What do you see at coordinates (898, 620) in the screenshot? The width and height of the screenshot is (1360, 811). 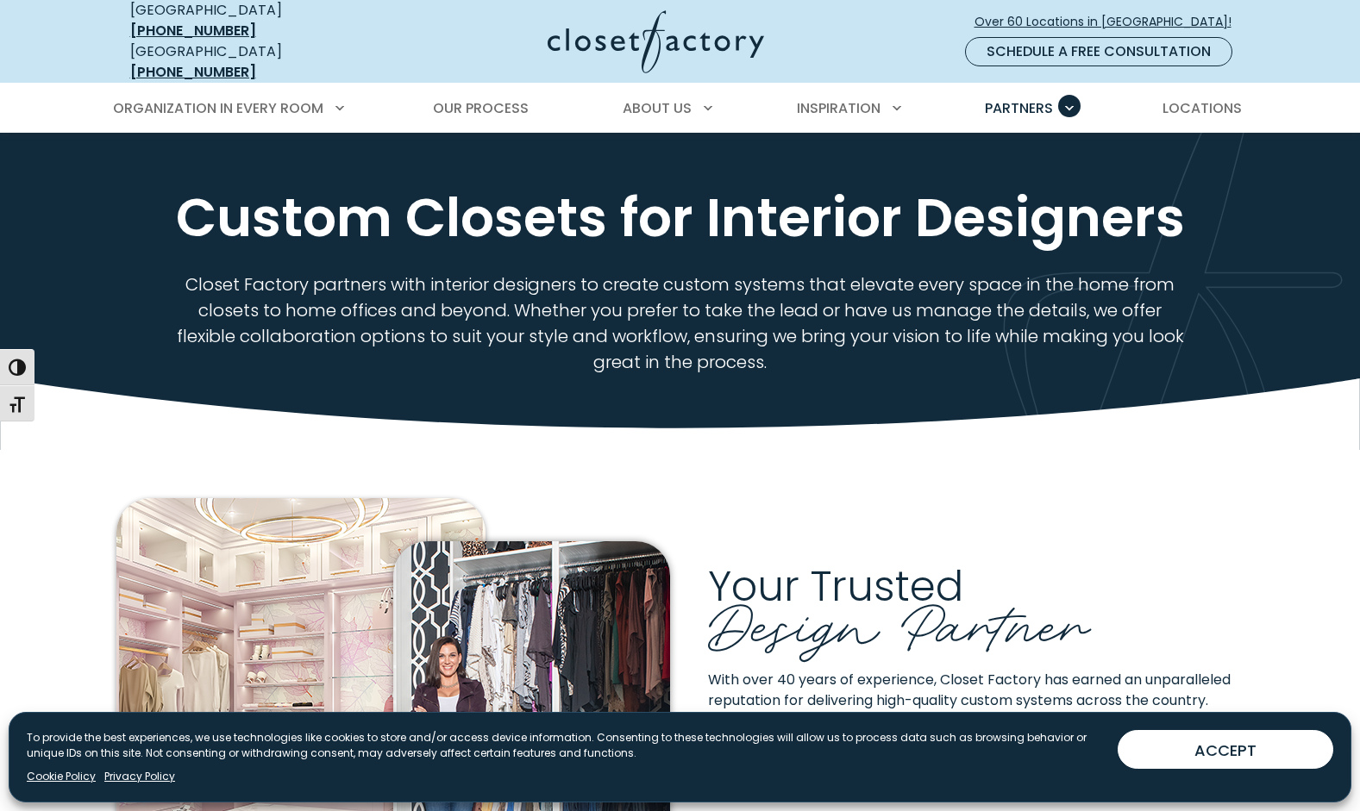 I see `span: Design Partner` at bounding box center [898, 620].